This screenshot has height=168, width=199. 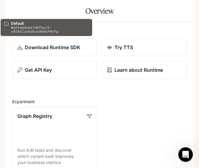 What do you see at coordinates (124, 47) in the screenshot?
I see `p: Try TTS` at bounding box center [124, 47].